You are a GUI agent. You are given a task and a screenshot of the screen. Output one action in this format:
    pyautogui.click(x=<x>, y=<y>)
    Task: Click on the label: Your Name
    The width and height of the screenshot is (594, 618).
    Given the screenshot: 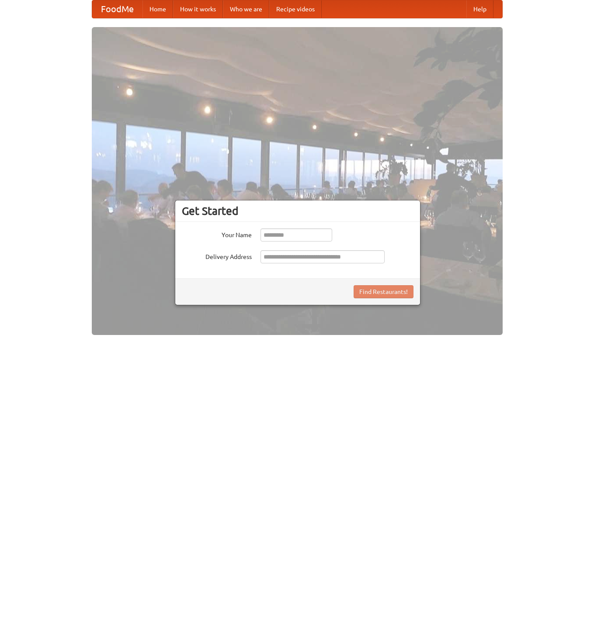 What is the action you would take?
    pyautogui.click(x=217, y=234)
    